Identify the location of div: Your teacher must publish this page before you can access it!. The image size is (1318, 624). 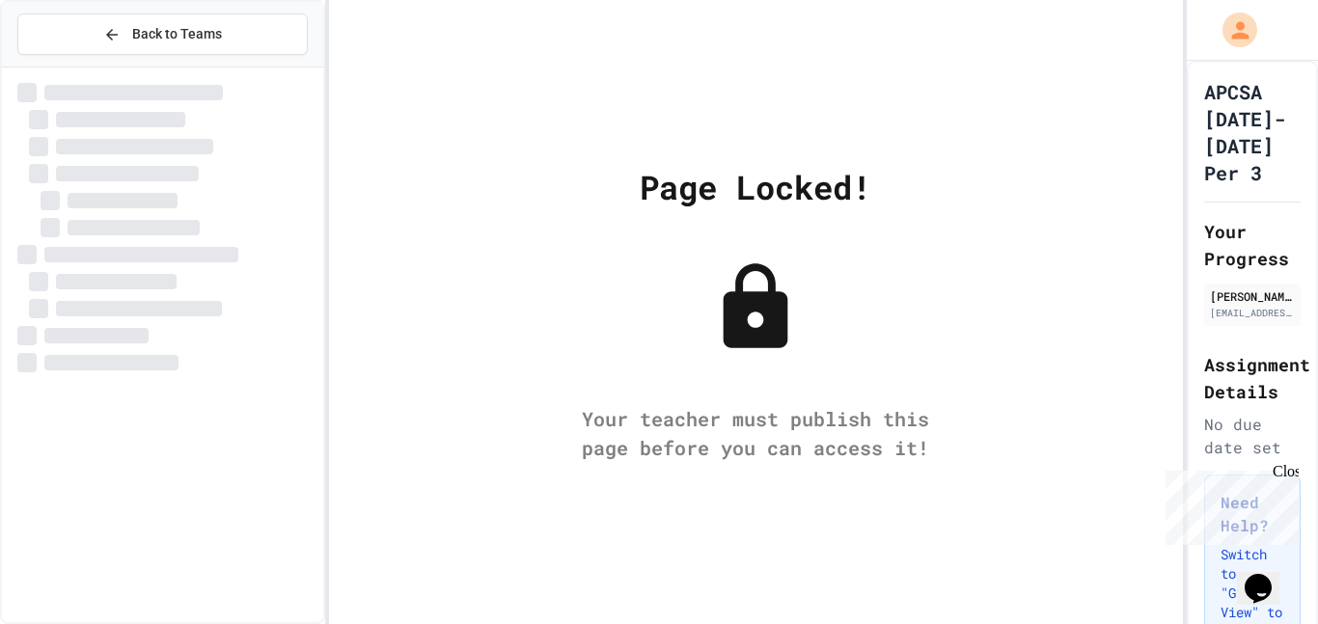
(756, 433).